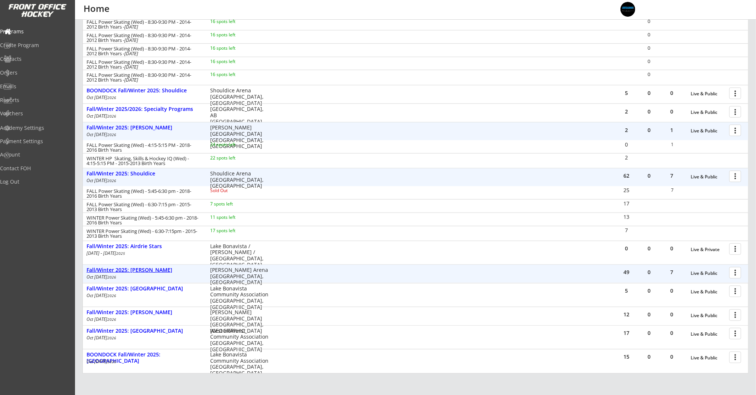 The image size is (756, 395). What do you see at coordinates (143, 148) in the screenshot?
I see `div: FALL Power Skating (Wed) - 4:15-5:15 PM - 2018-2016 Birth Years` at bounding box center [143, 148].